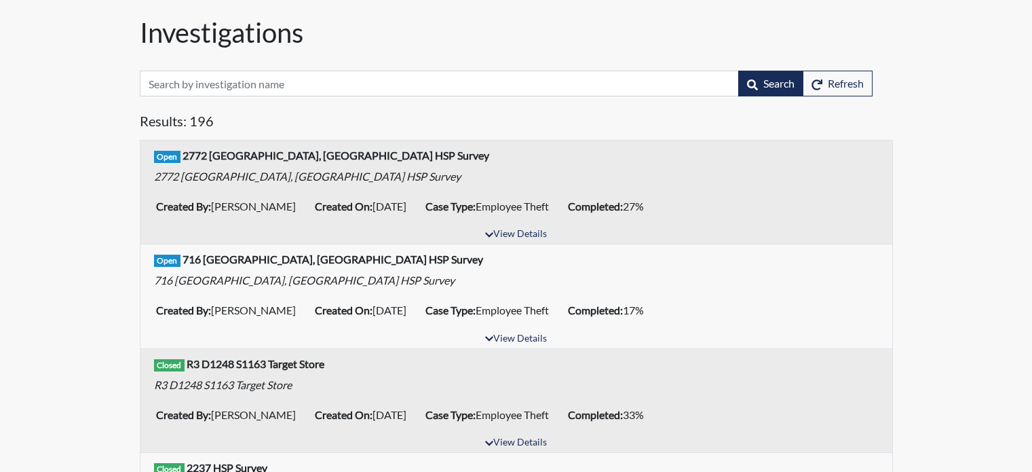 This screenshot has width=1032, height=472. I want to click on h5: Results: 196, so click(516, 123).